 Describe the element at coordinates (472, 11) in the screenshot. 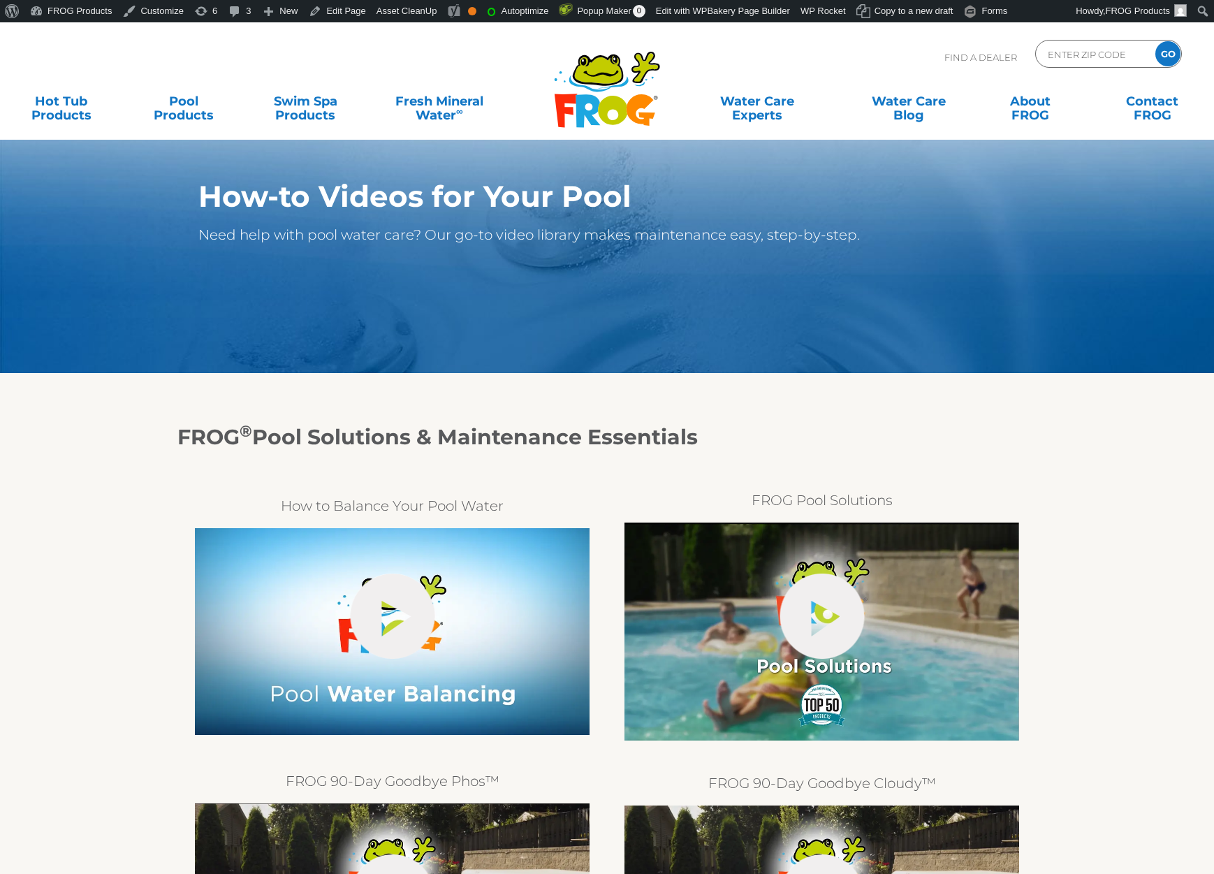

I see `div: OK` at that location.